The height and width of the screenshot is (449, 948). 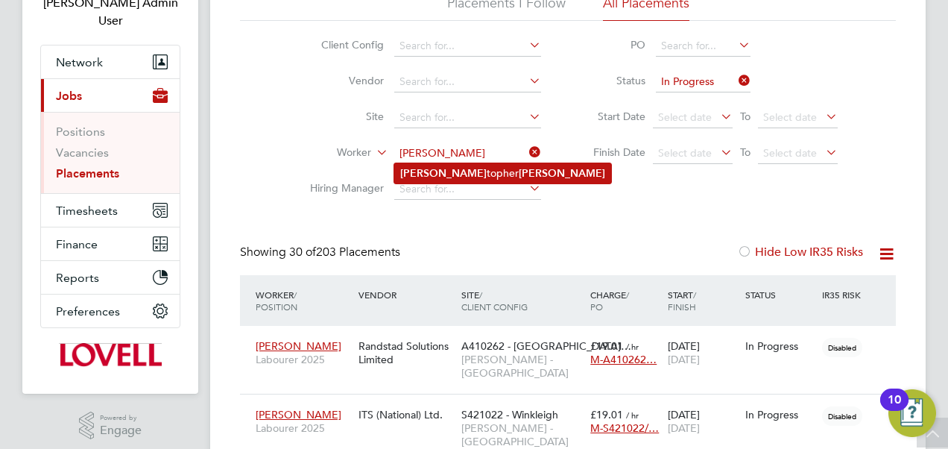 What do you see at coordinates (913, 413) in the screenshot?
I see `button: Open Resource Center, 10 new notifications` at bounding box center [913, 413].